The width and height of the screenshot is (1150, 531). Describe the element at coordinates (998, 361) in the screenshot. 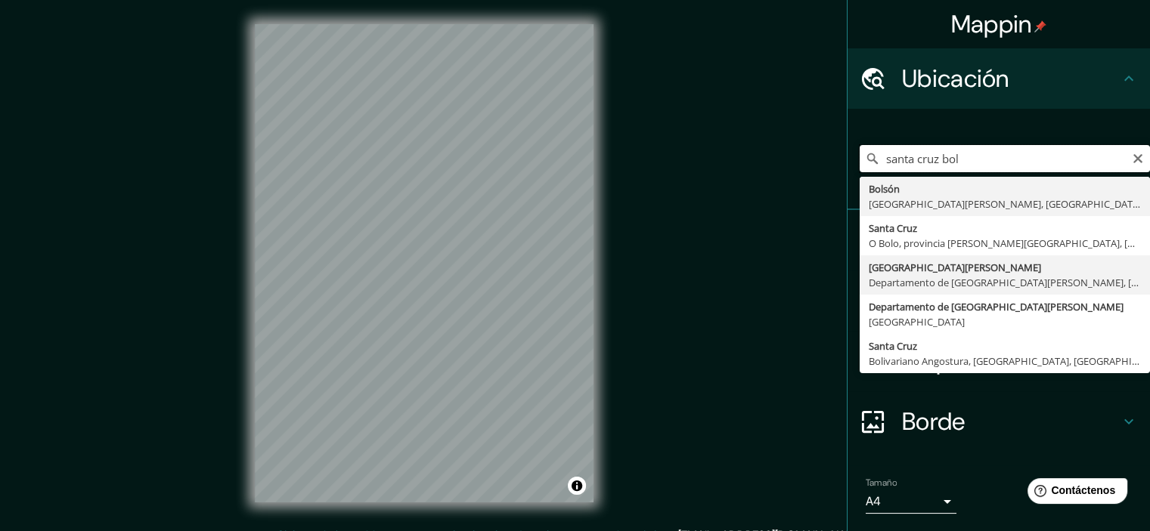

I see `div: Disposición` at that location.